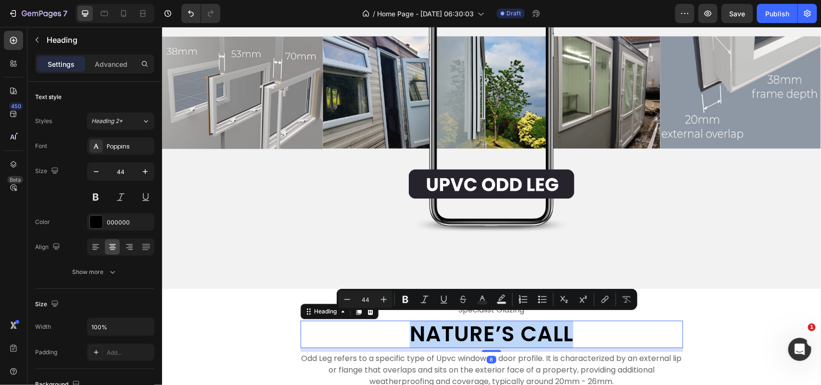 The width and height of the screenshot is (821, 385). I want to click on div: 450, so click(16, 106).